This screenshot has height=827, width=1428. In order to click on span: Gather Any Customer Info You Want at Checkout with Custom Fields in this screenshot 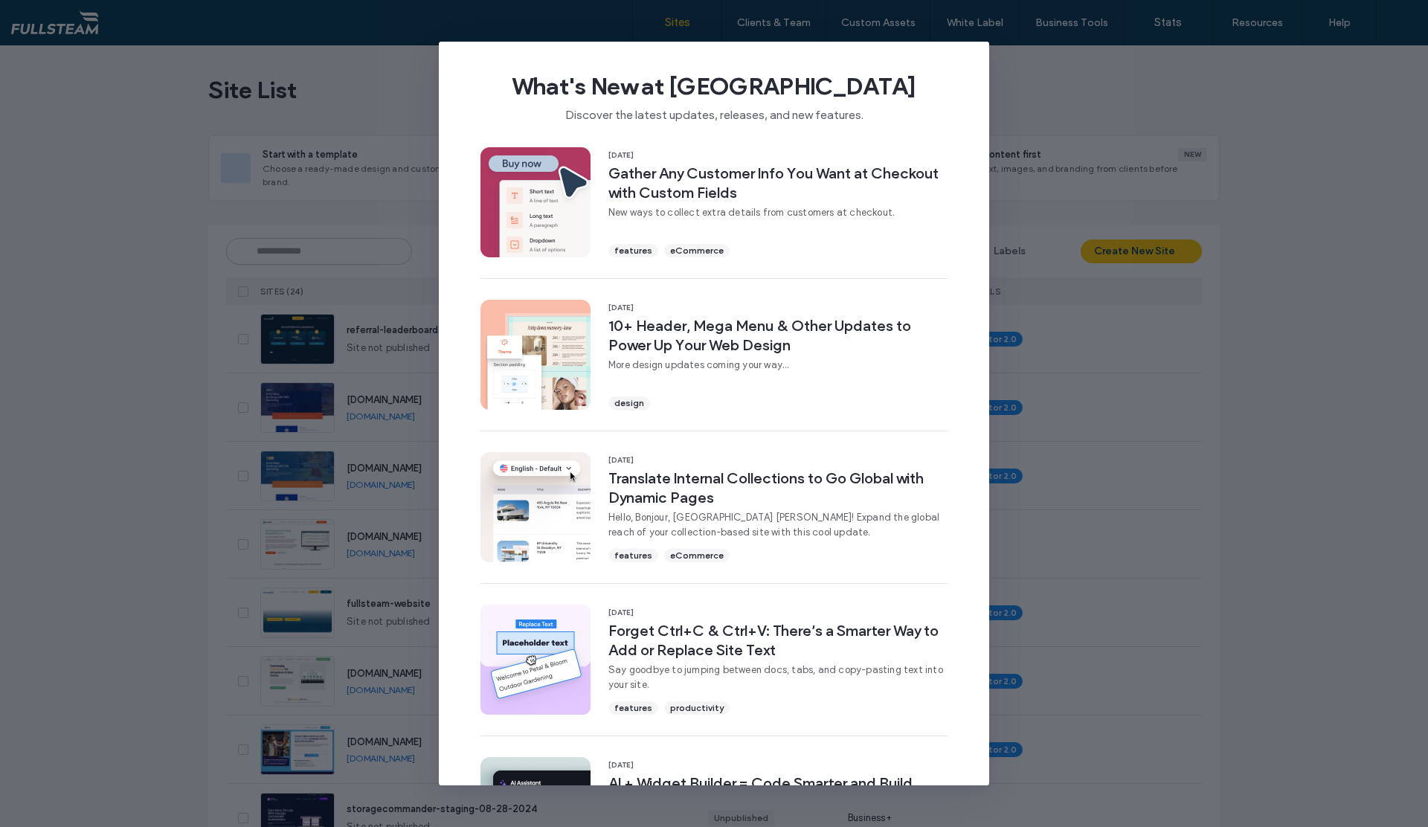, I will do `click(778, 183)`.